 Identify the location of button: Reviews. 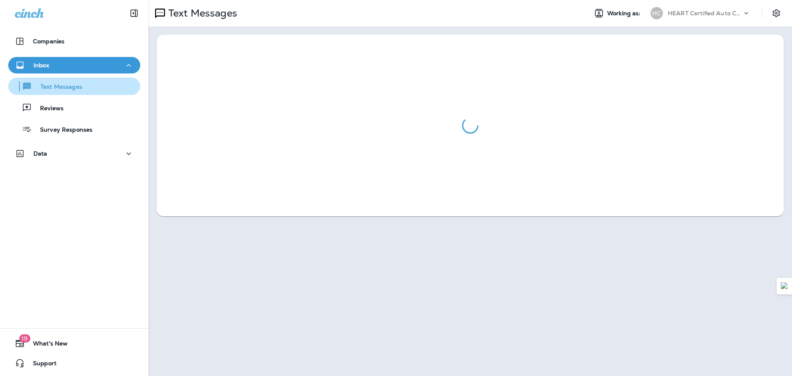
(74, 108).